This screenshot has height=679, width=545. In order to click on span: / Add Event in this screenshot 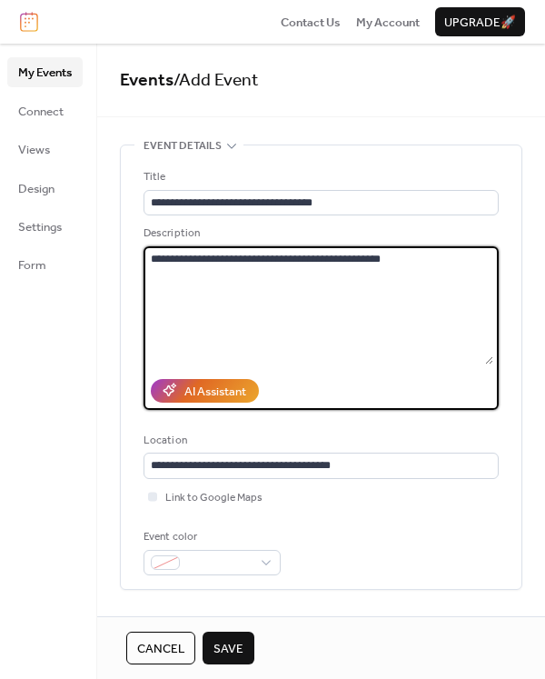, I will do `click(216, 80)`.